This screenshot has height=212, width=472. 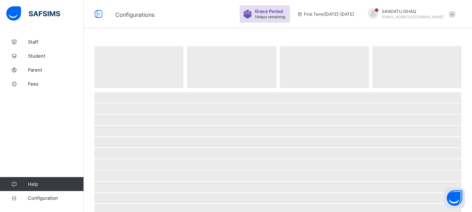 What do you see at coordinates (56, 184) in the screenshot?
I see `span: Help` at bounding box center [56, 184].